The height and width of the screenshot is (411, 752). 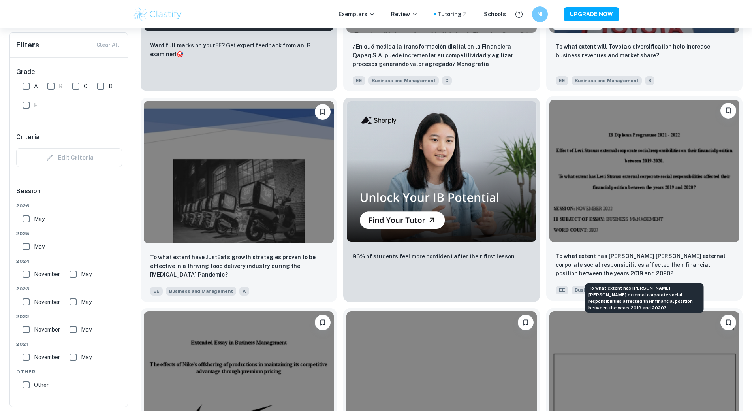 I want to click on a: BookmarkTo what extent has Levi Strauss external corporate social responsibilities affected their..., so click(x=645, y=200).